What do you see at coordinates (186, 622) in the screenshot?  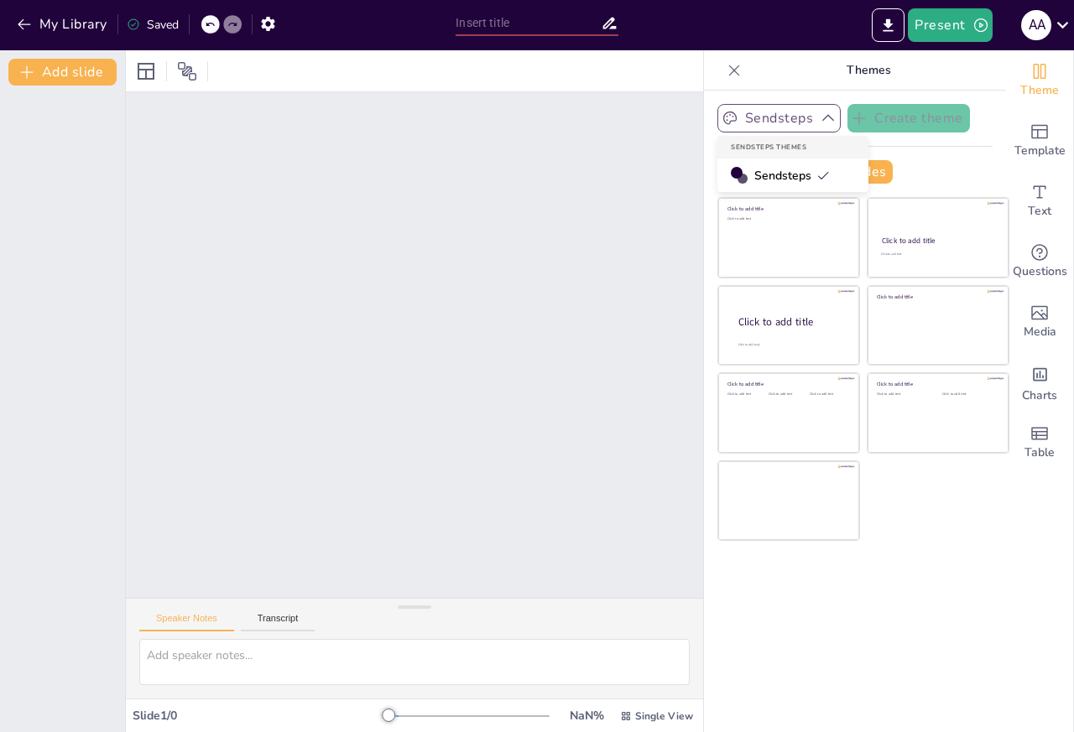 I see `button: Speaker Notes` at bounding box center [186, 622].